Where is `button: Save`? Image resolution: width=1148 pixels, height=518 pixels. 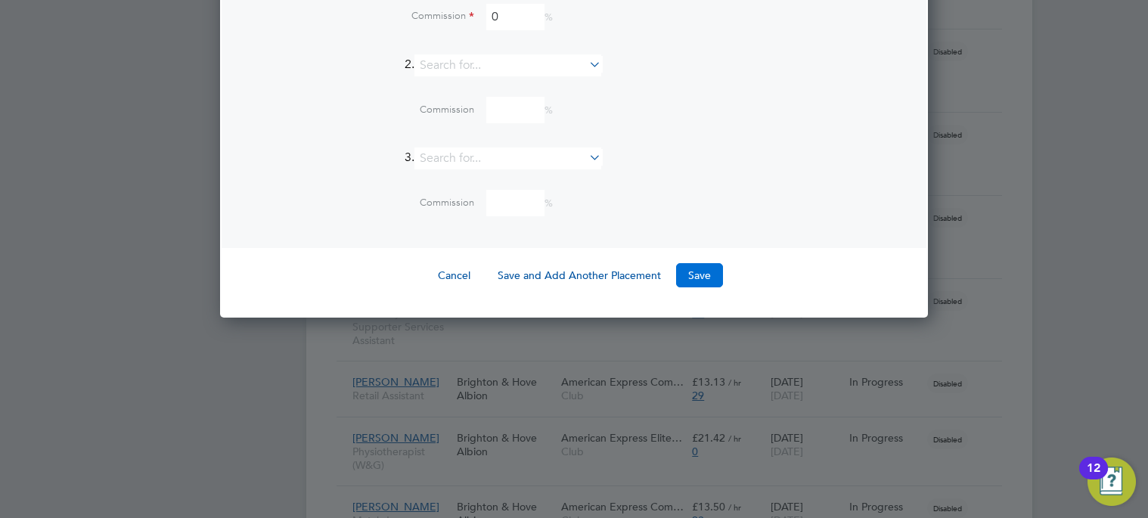 button: Save is located at coordinates (700, 275).